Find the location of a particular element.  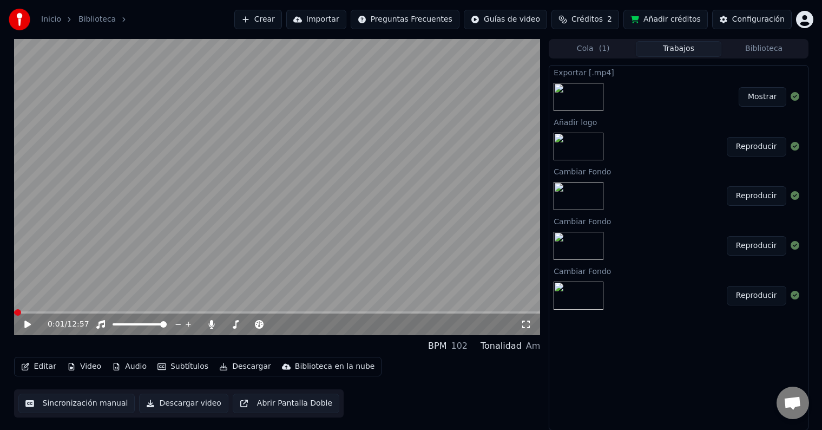

button: Configuración is located at coordinates (752, 19).